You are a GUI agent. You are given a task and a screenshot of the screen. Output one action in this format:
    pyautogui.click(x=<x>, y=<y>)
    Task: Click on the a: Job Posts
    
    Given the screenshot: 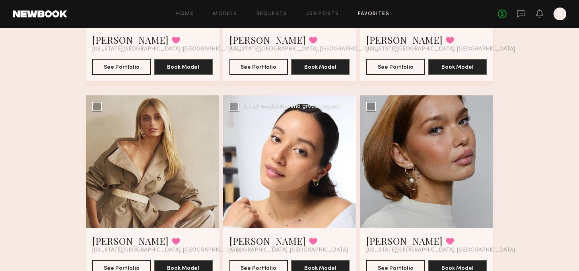 What is the action you would take?
    pyautogui.click(x=323, y=14)
    